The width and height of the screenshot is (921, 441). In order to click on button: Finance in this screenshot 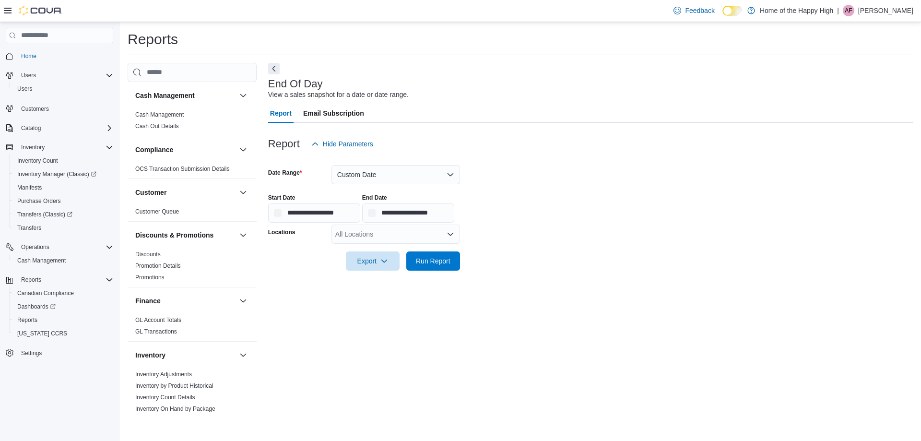, I will do `click(185, 301)`.